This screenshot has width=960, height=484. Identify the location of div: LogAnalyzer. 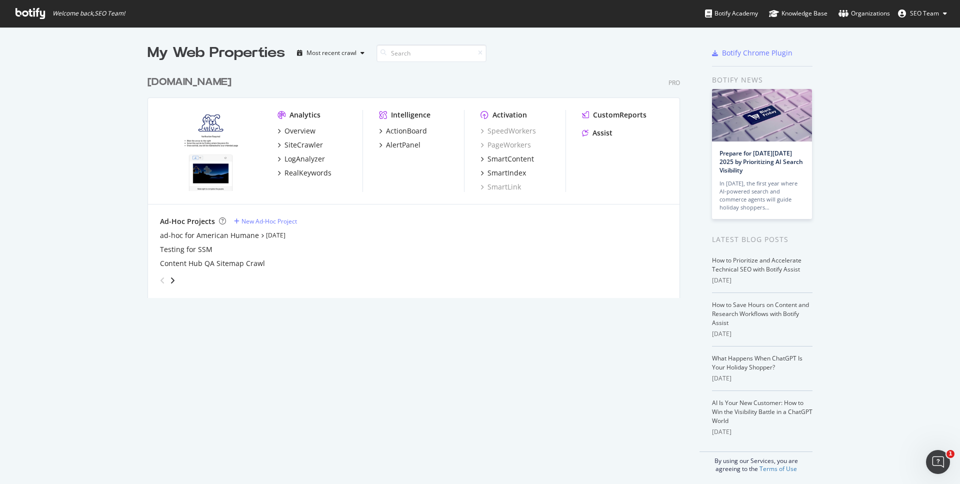
(304, 159).